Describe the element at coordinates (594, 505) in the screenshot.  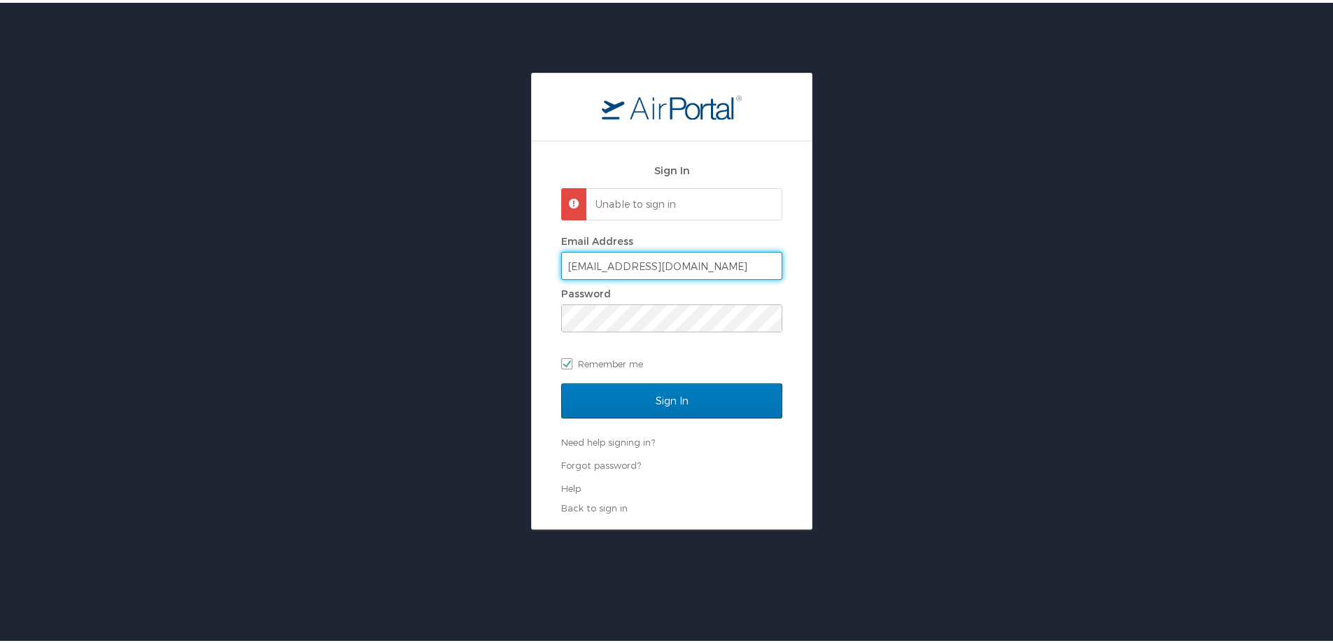
I see `a: Back to sign in` at that location.